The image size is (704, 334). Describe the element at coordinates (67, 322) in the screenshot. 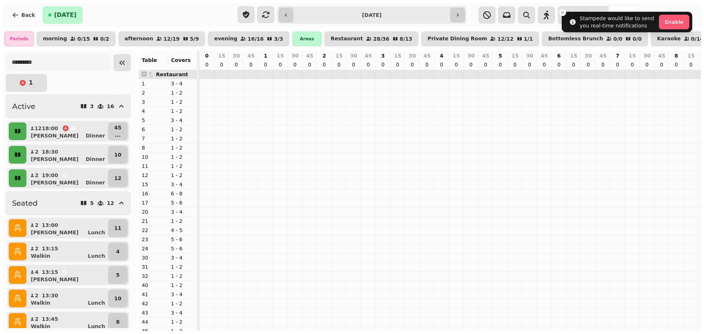

I see `button: 213:45WalkinLunch` at that location.